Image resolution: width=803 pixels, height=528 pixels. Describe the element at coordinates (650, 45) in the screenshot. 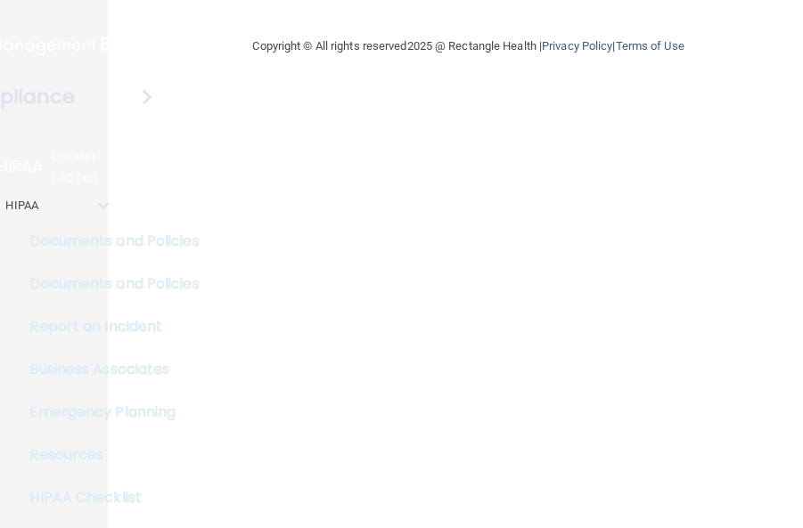

I see `a: Terms of Use` at that location.